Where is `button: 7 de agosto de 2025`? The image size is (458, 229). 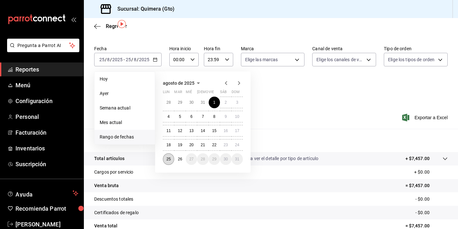
button: 7 de agosto de 2025 is located at coordinates (202, 117).